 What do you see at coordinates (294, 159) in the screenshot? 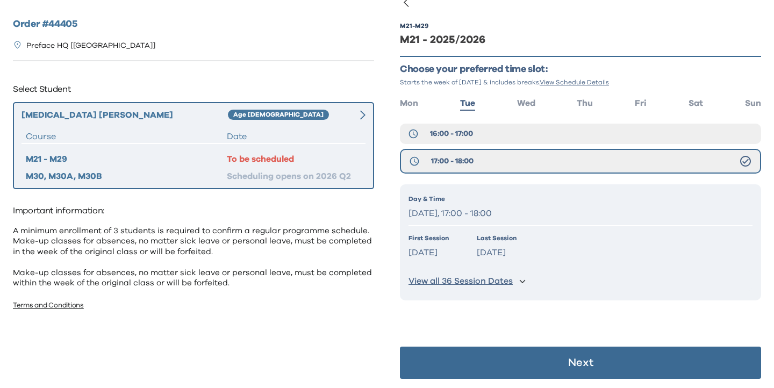
I see `div: To be scheduled` at bounding box center [294, 159].